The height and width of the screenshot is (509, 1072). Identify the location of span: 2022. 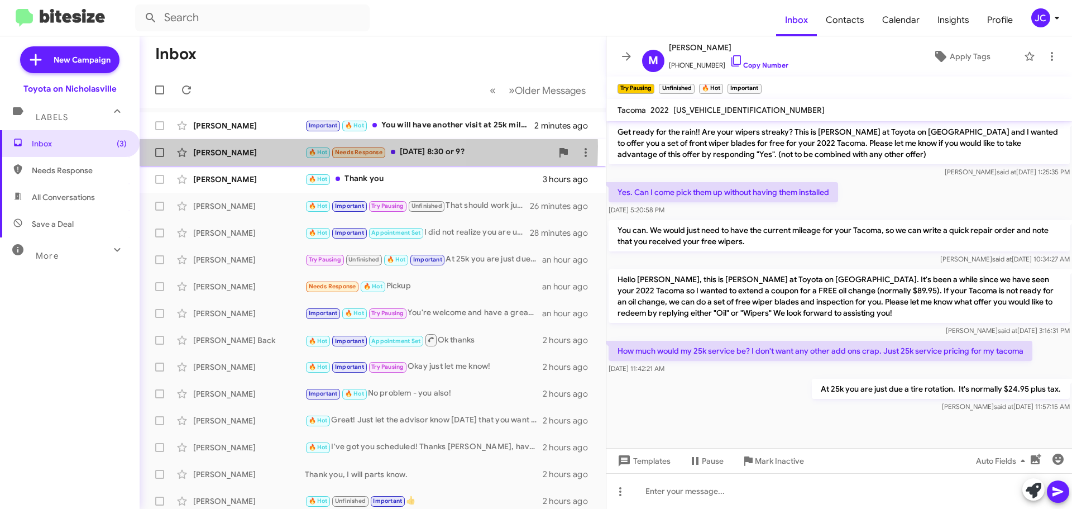
(659, 110).